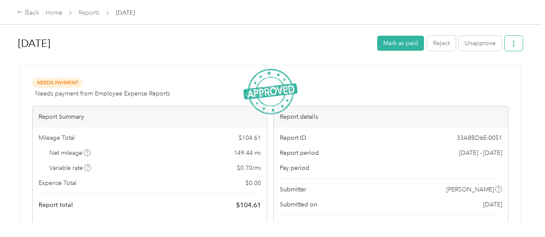 The width and height of the screenshot is (545, 237). I want to click on span: Pay period, so click(295, 167).